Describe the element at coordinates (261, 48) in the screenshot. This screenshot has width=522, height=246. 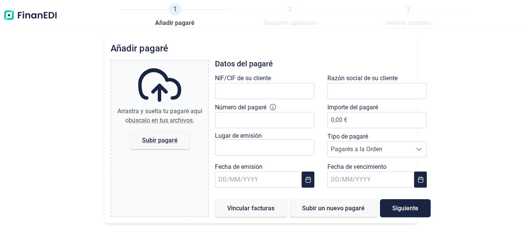
I see `h2: Añadir pagaré` at that location.